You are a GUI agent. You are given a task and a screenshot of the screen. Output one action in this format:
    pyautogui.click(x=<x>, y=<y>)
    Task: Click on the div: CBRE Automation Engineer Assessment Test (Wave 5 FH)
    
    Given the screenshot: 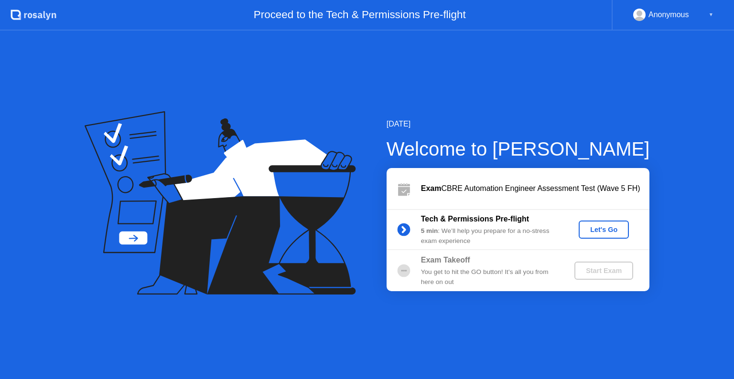 What is the action you would take?
    pyautogui.click(x=535, y=189)
    